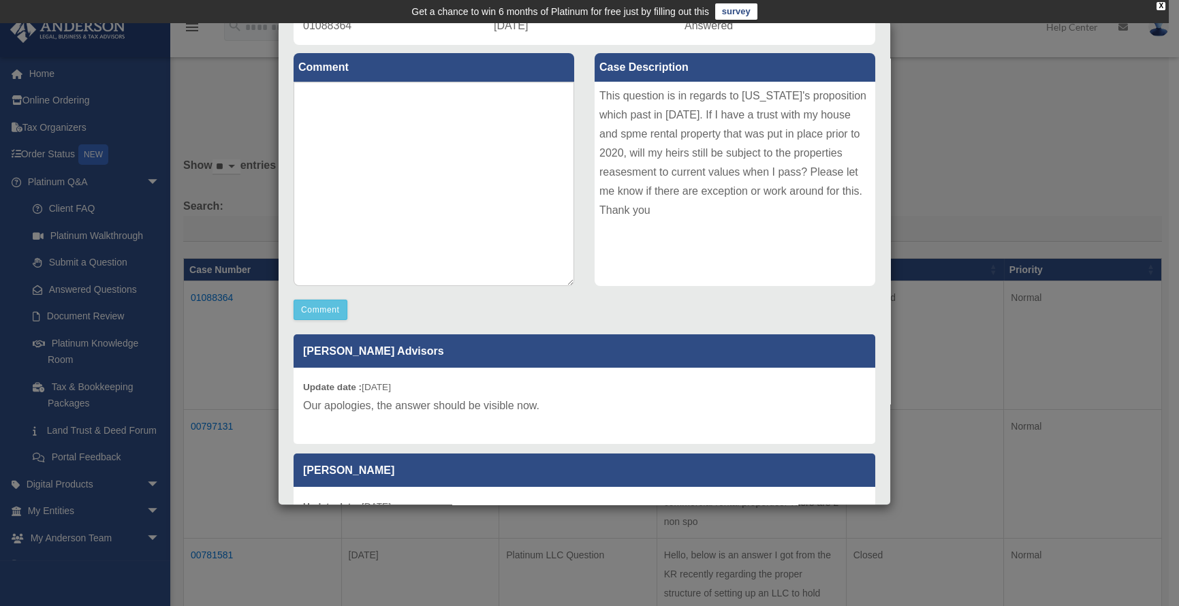 The image size is (1179, 606). I want to click on span: Answered, so click(709, 25).